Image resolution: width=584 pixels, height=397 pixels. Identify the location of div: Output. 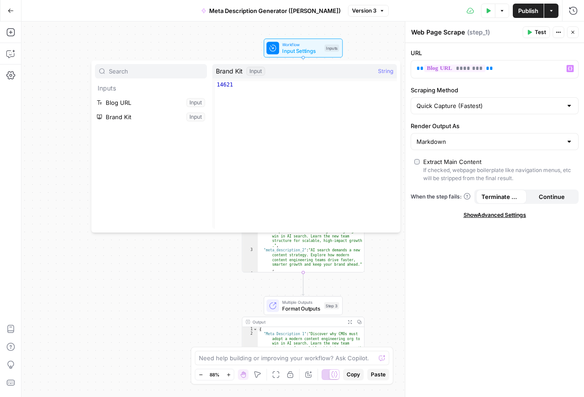
(297, 321).